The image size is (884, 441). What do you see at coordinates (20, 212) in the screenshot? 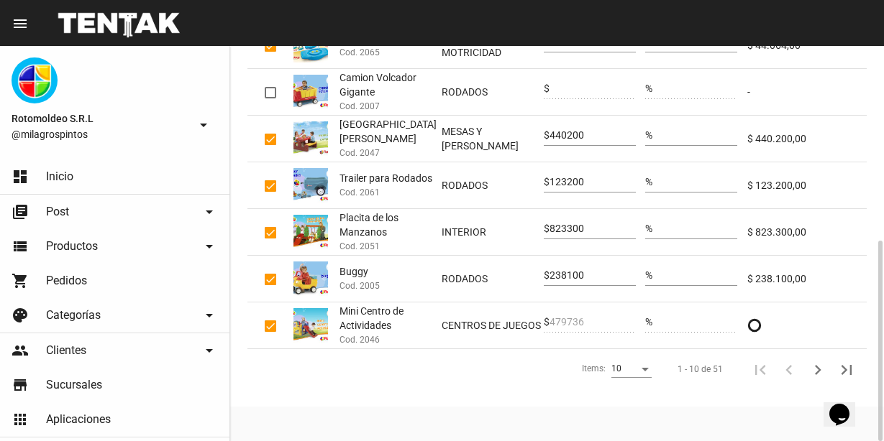
I see `mat-icon: library_books` at bounding box center [20, 212].